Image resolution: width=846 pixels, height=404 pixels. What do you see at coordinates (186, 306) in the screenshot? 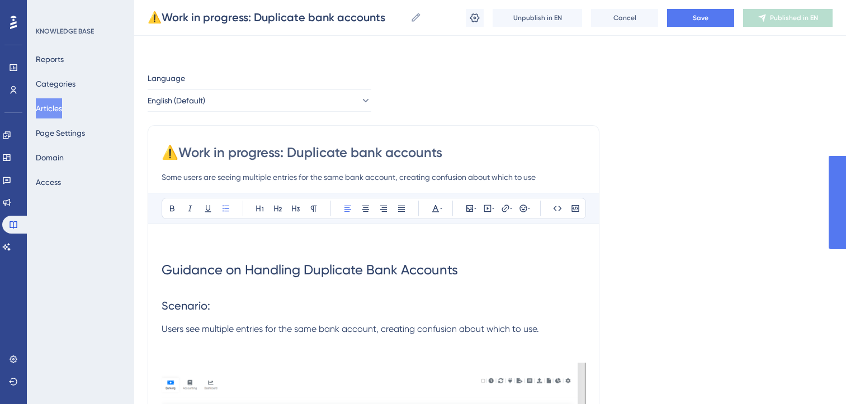
I see `span: Scenario:` at bounding box center [186, 306].